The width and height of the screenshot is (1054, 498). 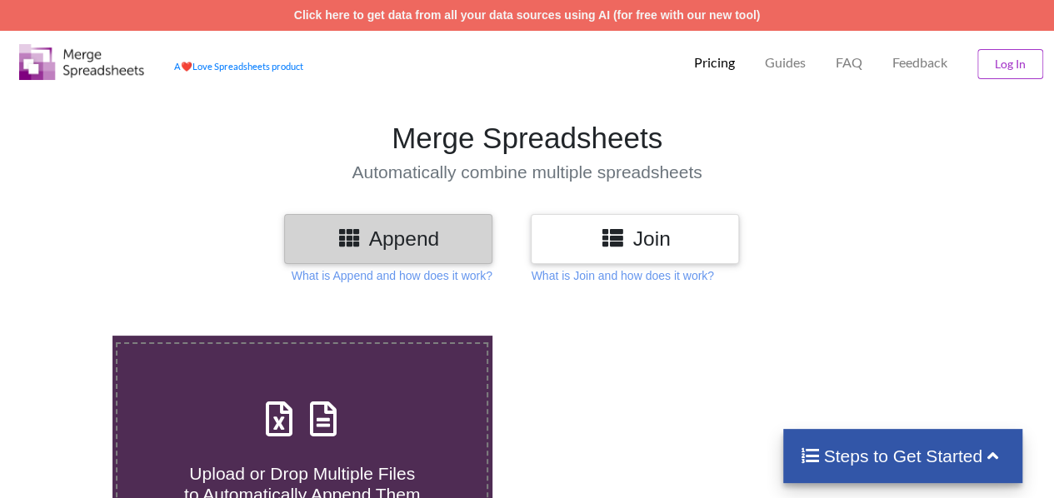 What do you see at coordinates (635, 238) in the screenshot?
I see `h3: Join` at bounding box center [635, 238].